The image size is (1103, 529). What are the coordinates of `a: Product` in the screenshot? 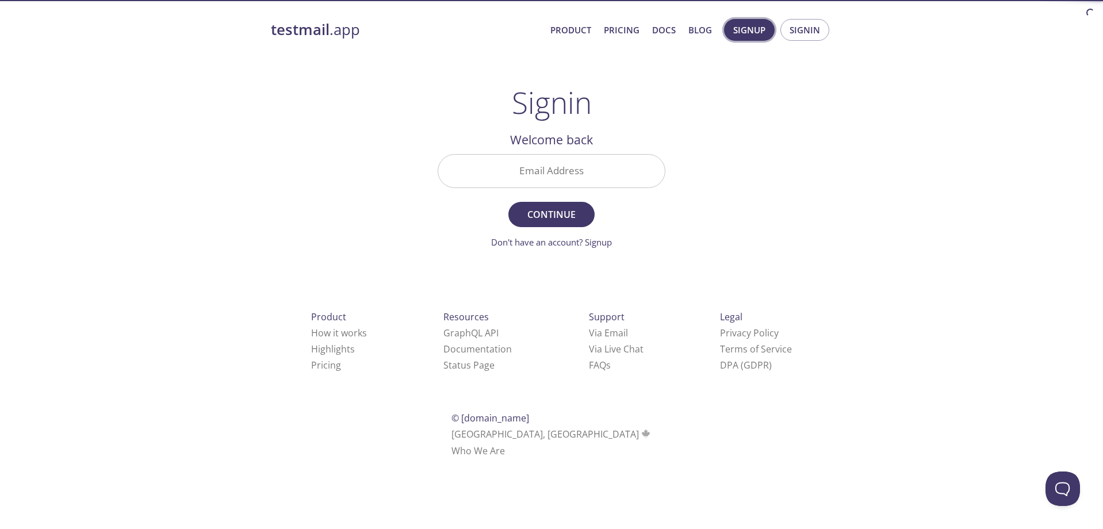 It's located at (570, 30).